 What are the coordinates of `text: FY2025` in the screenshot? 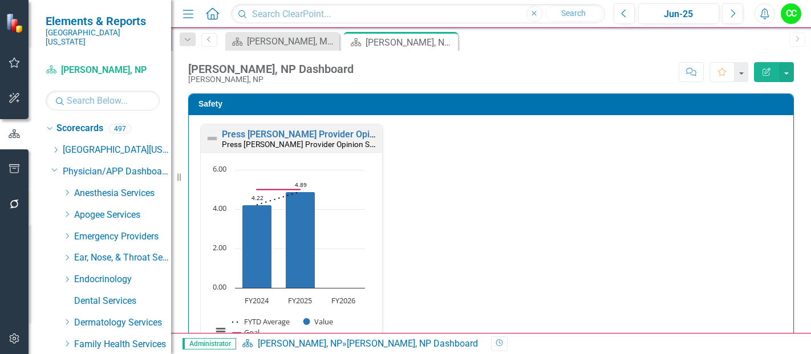 It's located at (300, 301).